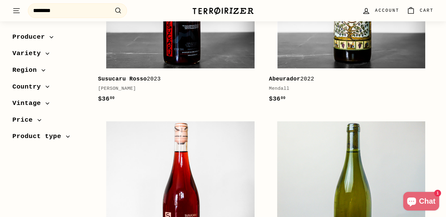 Image resolution: width=446 pixels, height=217 pixels. What do you see at coordinates (29, 87) in the screenshot?
I see `span: Country` at bounding box center [29, 87].